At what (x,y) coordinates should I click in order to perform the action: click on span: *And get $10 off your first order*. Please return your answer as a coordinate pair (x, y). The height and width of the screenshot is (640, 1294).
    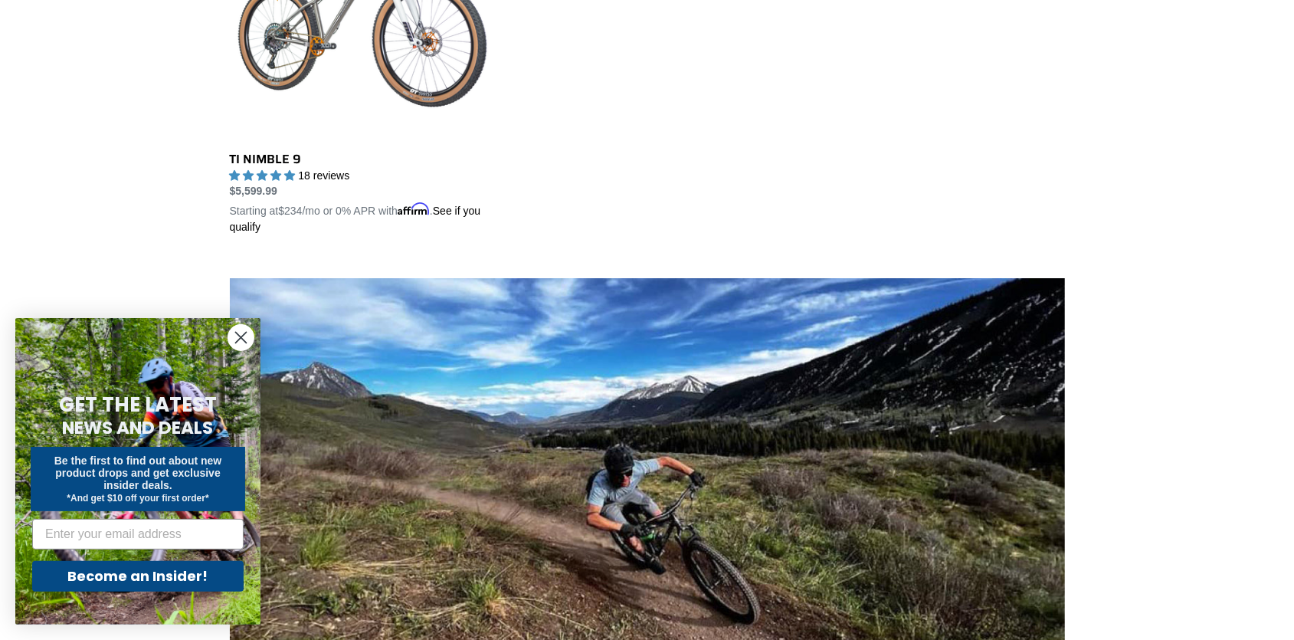
    Looking at the image, I should click on (137, 498).